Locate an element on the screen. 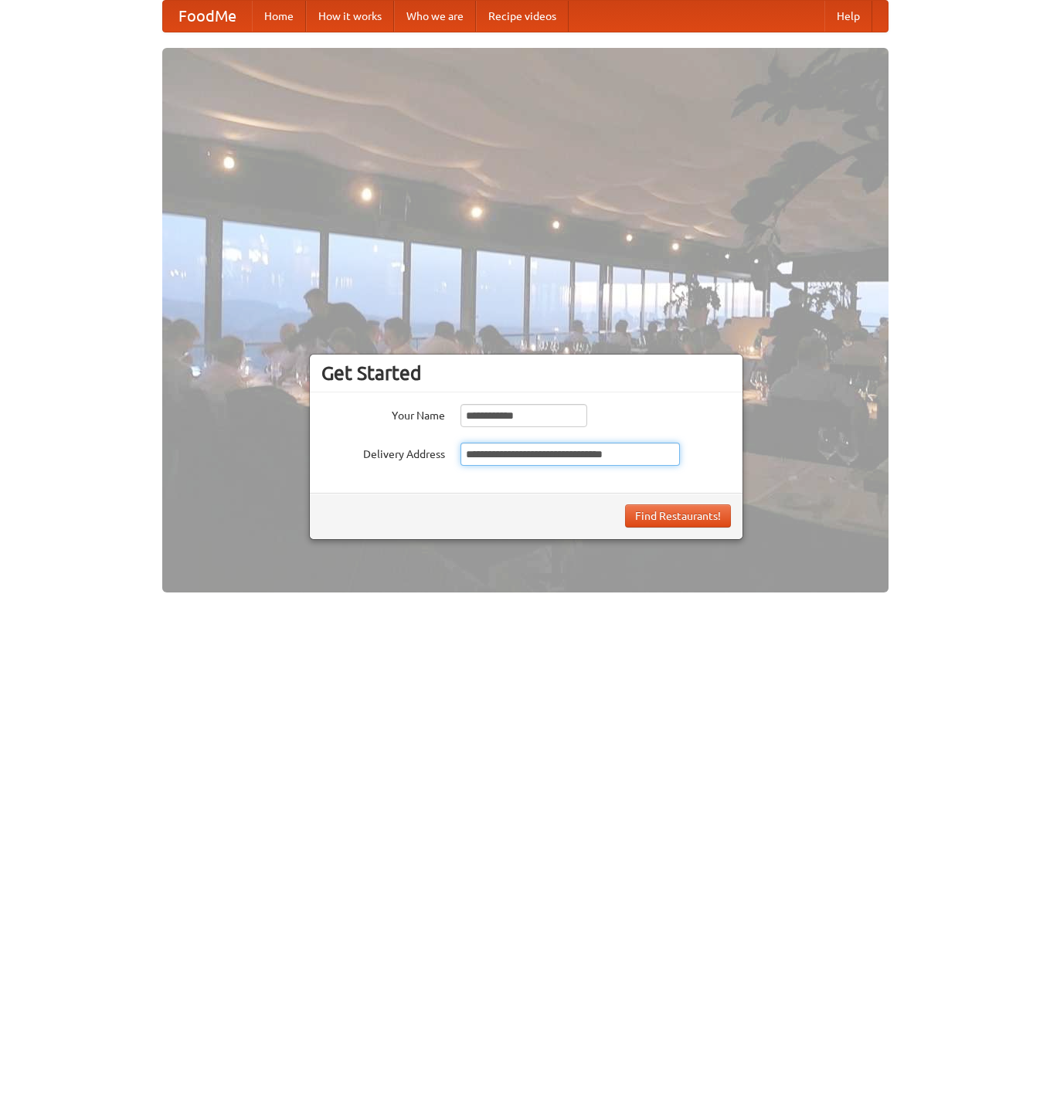 The height and width of the screenshot is (1093, 1050). a: FoodMe is located at coordinates (207, 16).